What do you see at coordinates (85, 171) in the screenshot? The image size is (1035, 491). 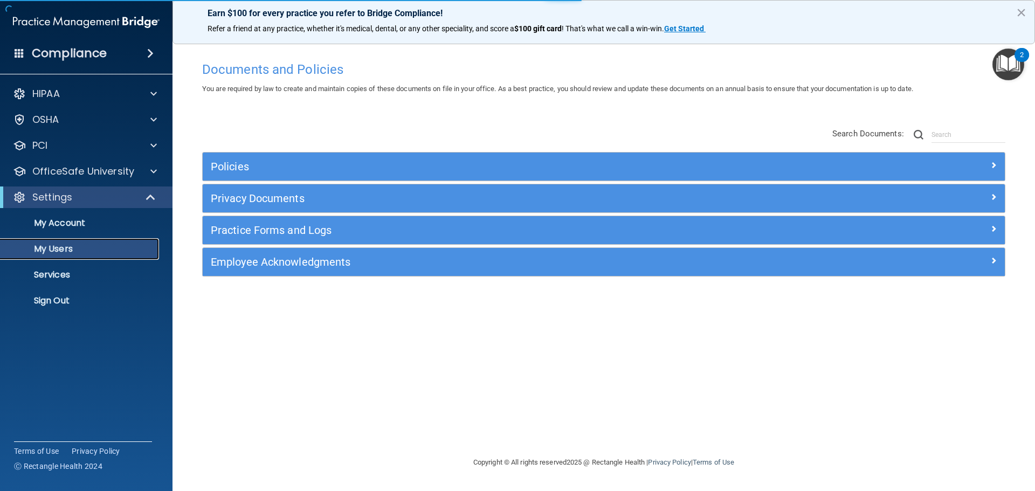 I see `a: OfficeSafe University` at bounding box center [85, 171].